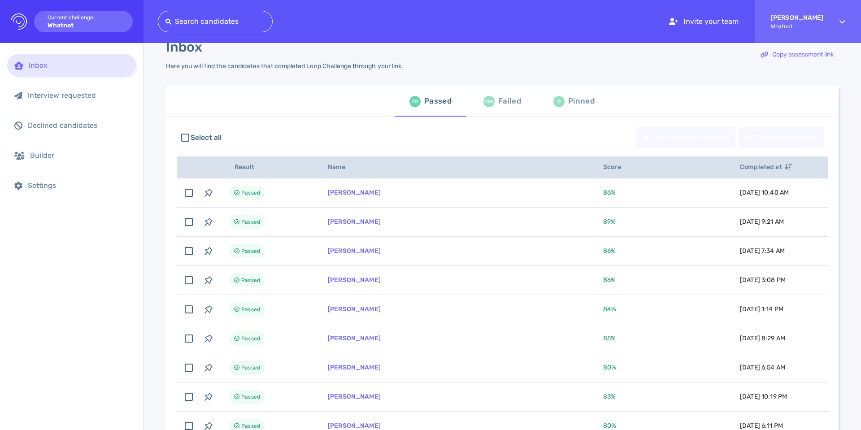 The width and height of the screenshot is (861, 430). Describe the element at coordinates (797, 55) in the screenshot. I see `button: Copy assessment link` at that location.